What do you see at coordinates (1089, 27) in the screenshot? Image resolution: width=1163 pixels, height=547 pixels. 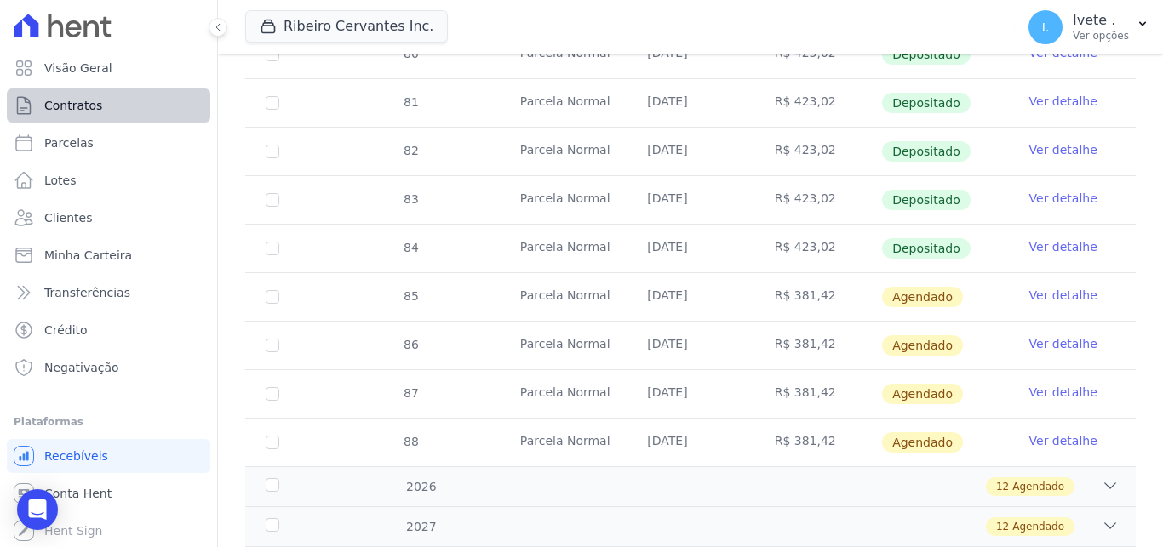 I see `button: I. Ivete . Ver opções` at bounding box center [1089, 27].